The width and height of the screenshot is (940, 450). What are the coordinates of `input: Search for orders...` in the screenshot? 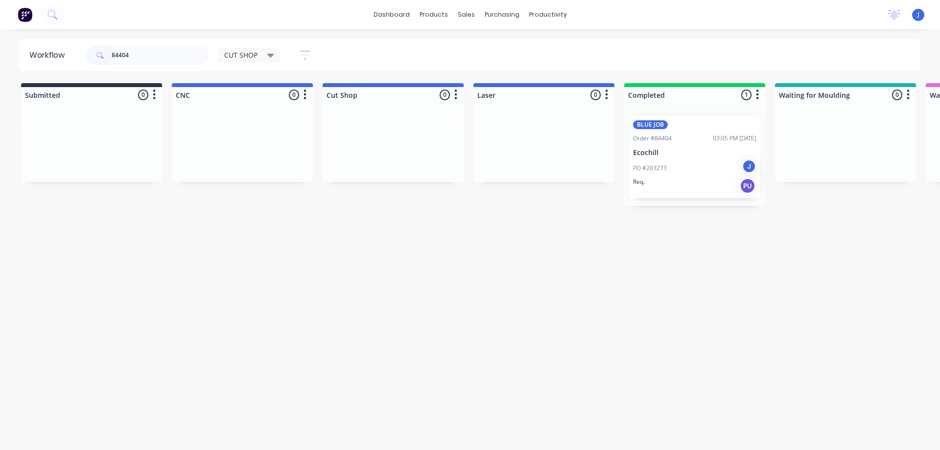 It's located at (160, 55).